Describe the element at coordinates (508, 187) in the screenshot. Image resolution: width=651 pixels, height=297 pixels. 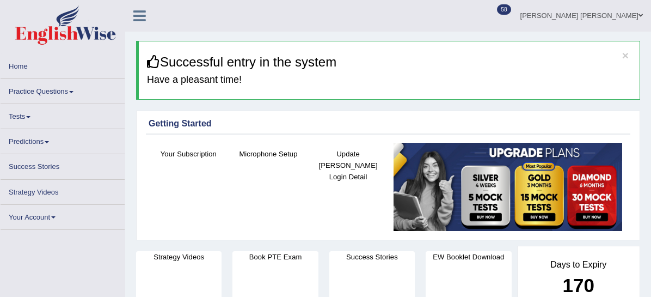
I see `img: small5.jpg` at that location.